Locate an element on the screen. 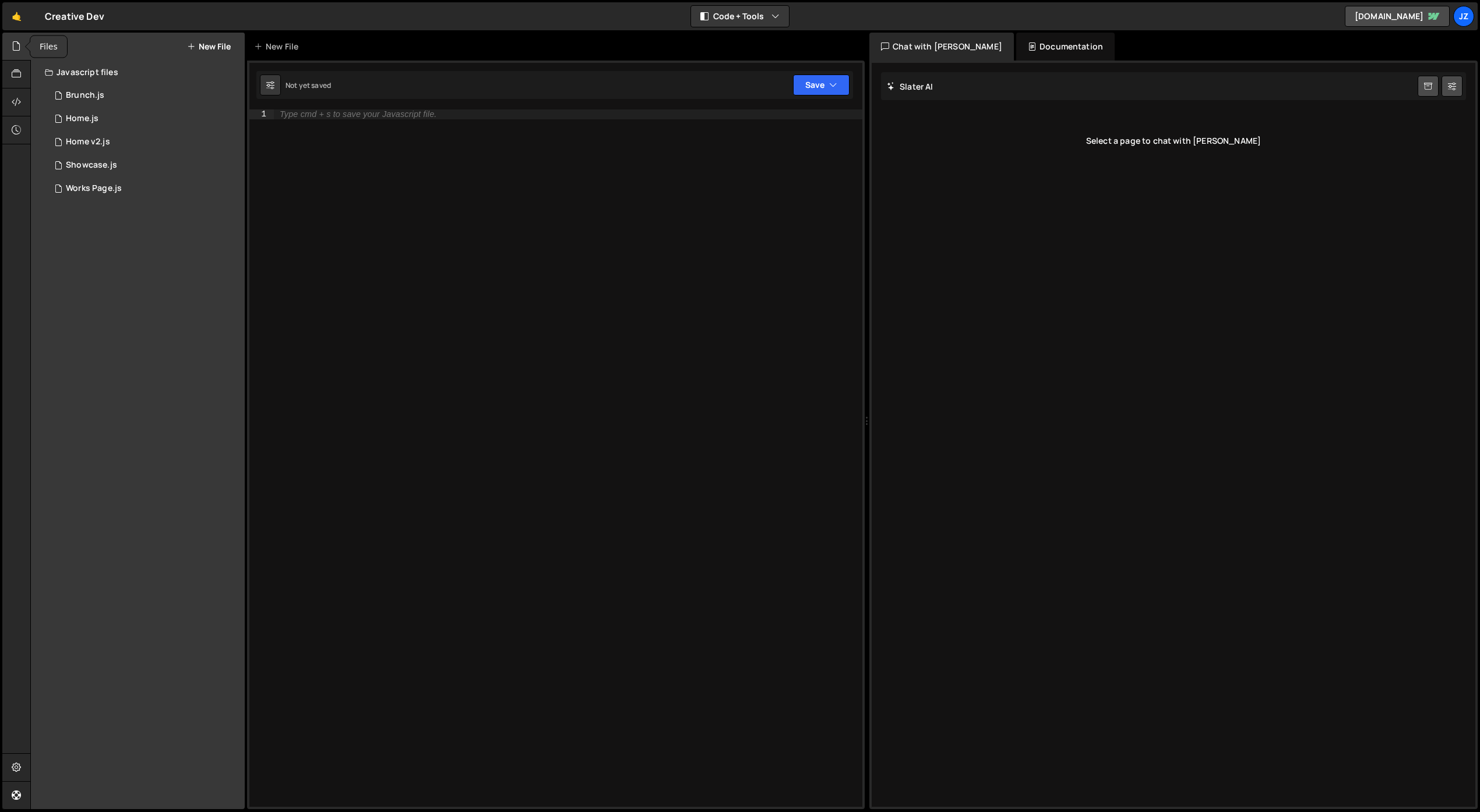 The image size is (1480, 812). div: Brunch.js is located at coordinates (85, 95).